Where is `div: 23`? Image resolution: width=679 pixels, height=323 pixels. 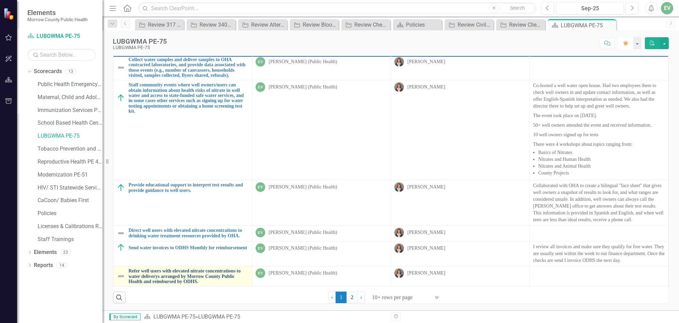 div: 23 is located at coordinates (66, 252).